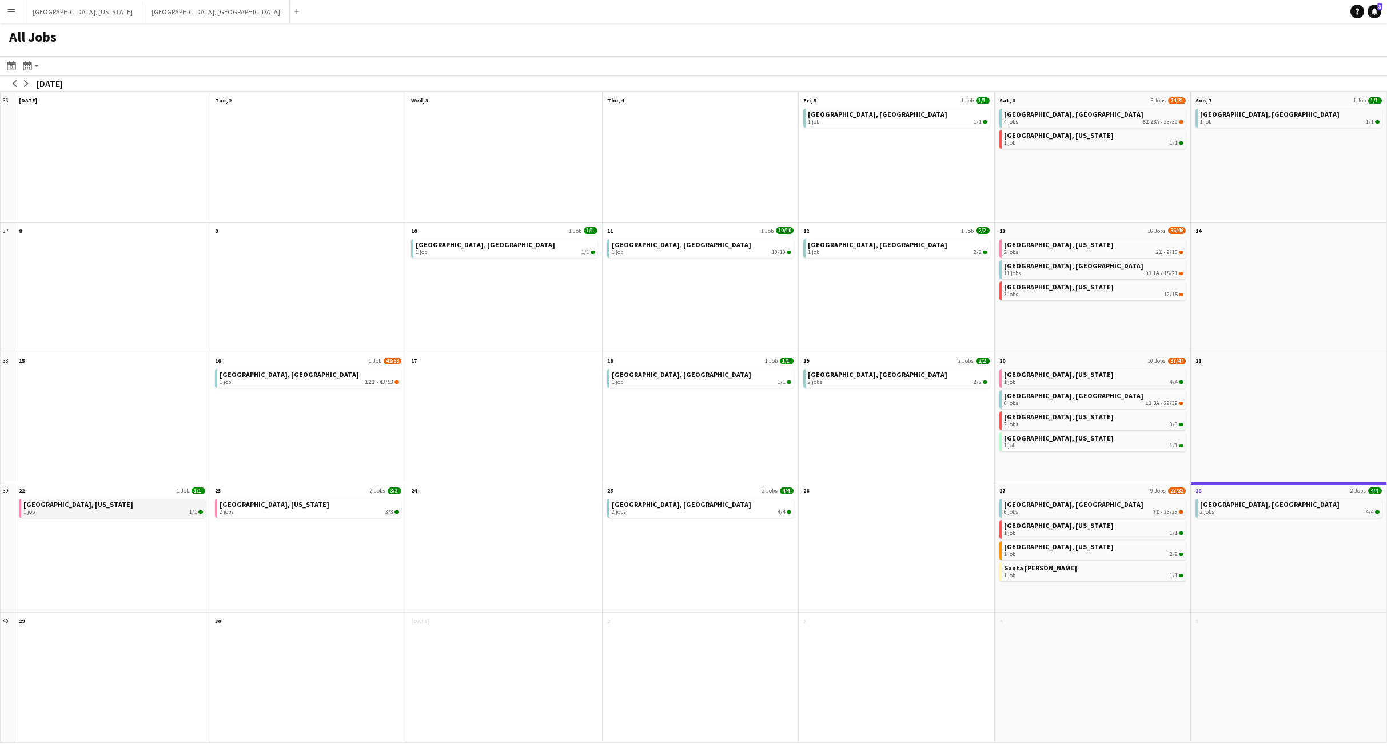 The image size is (1387, 746). Describe the element at coordinates (1158, 100) in the screenshot. I see `span: 5 Jobs` at that location.